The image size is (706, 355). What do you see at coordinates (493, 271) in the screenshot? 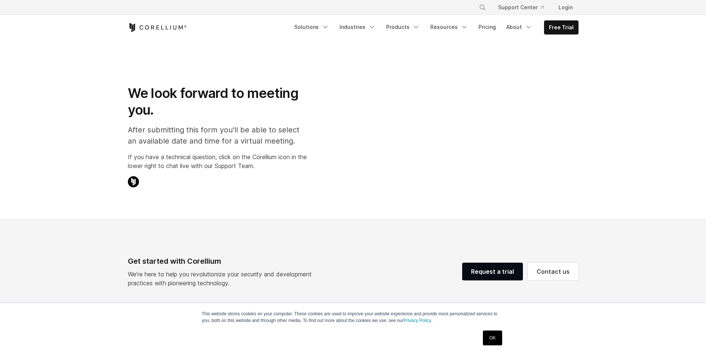
I see `a: Request a trial` at bounding box center [493, 271].